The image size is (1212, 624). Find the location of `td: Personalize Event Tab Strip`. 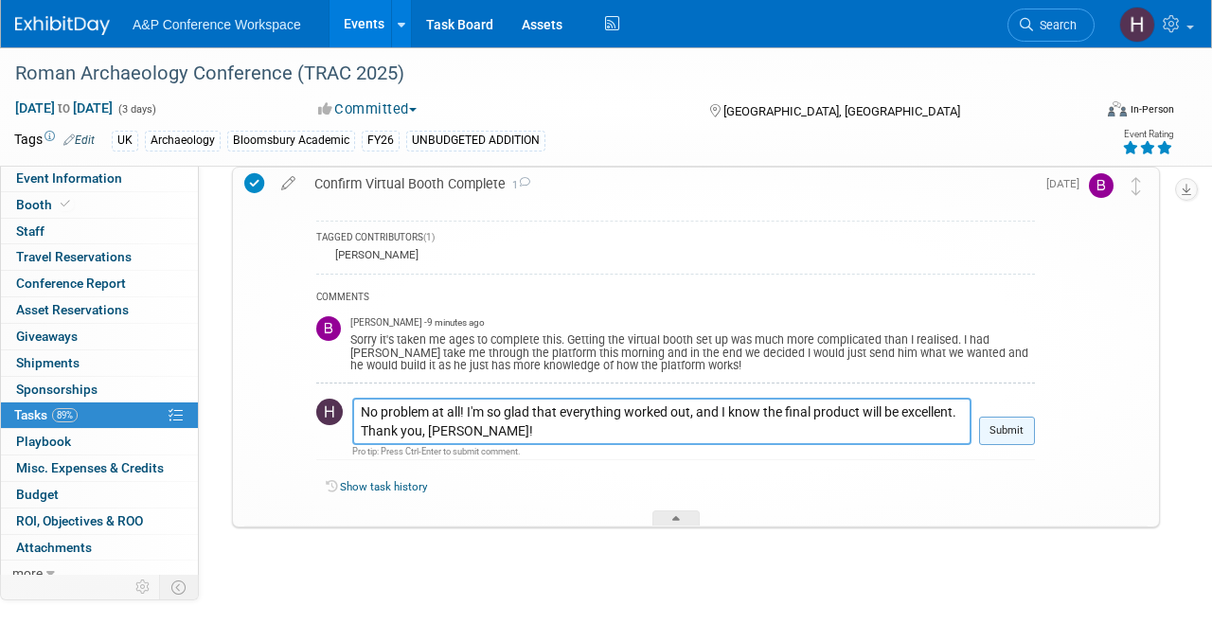

td: Personalize Event Tab Strip is located at coordinates (143, 587).